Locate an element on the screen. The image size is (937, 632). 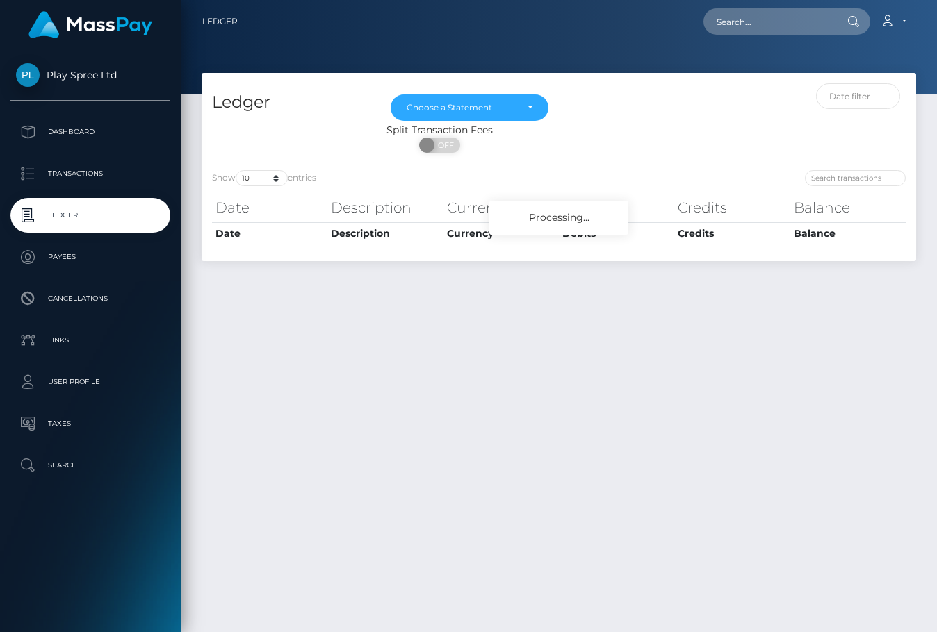
div: Choose a Statement is located at coordinates (461, 108).